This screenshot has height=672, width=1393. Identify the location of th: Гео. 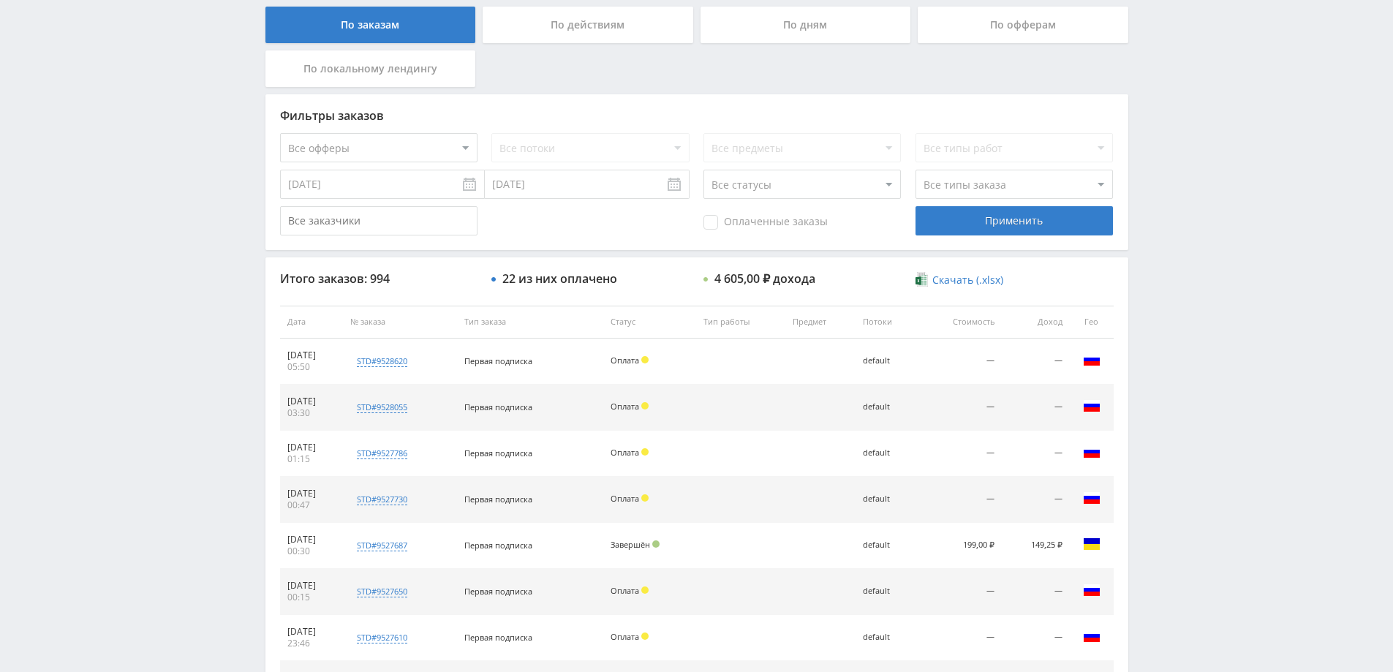
(1092, 322).